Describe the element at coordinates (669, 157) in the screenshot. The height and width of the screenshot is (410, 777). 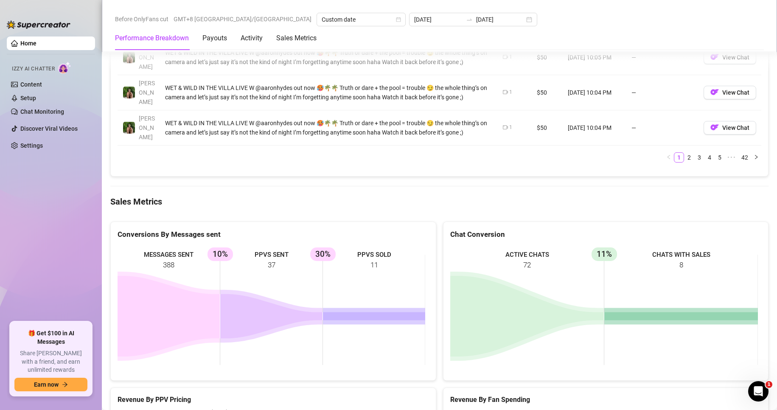
I see `span: left` at that location.